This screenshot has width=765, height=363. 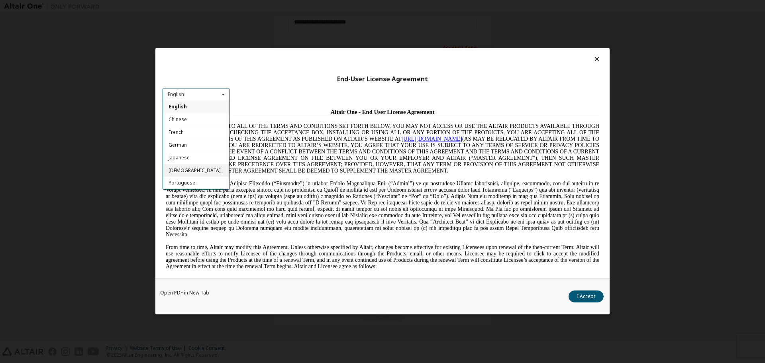 What do you see at coordinates (178, 107) in the screenshot?
I see `span: English` at bounding box center [178, 107].